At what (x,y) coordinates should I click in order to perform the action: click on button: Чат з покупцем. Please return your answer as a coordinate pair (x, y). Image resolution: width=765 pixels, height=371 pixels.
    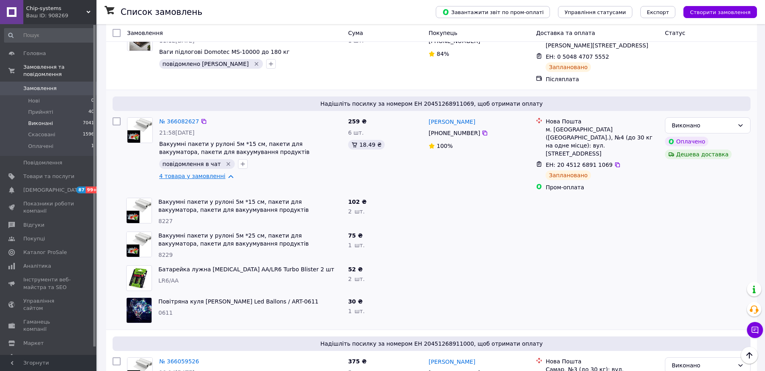
    Looking at the image, I should click on (755, 330).